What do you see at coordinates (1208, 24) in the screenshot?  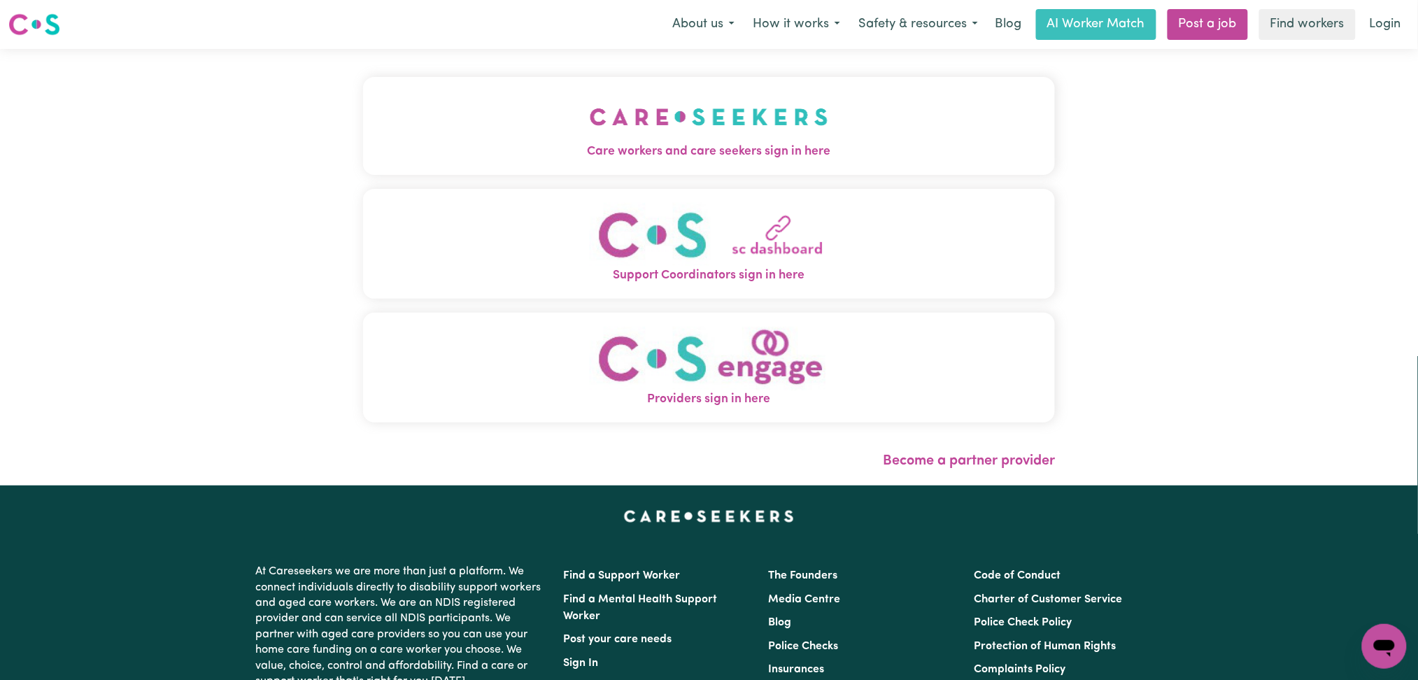 I see `a: Post a job` at bounding box center [1208, 24].